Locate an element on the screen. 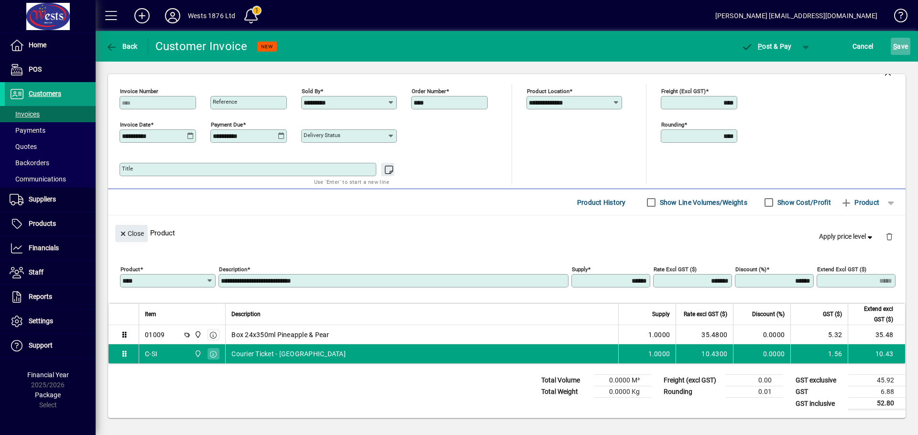  span: Discount (%) is located at coordinates (768, 314).